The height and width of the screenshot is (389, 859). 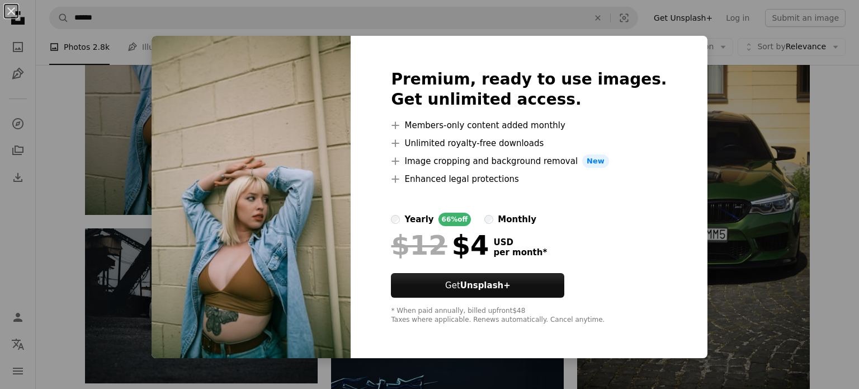 What do you see at coordinates (485, 285) in the screenshot?
I see `strong: Unsplash+` at bounding box center [485, 285].